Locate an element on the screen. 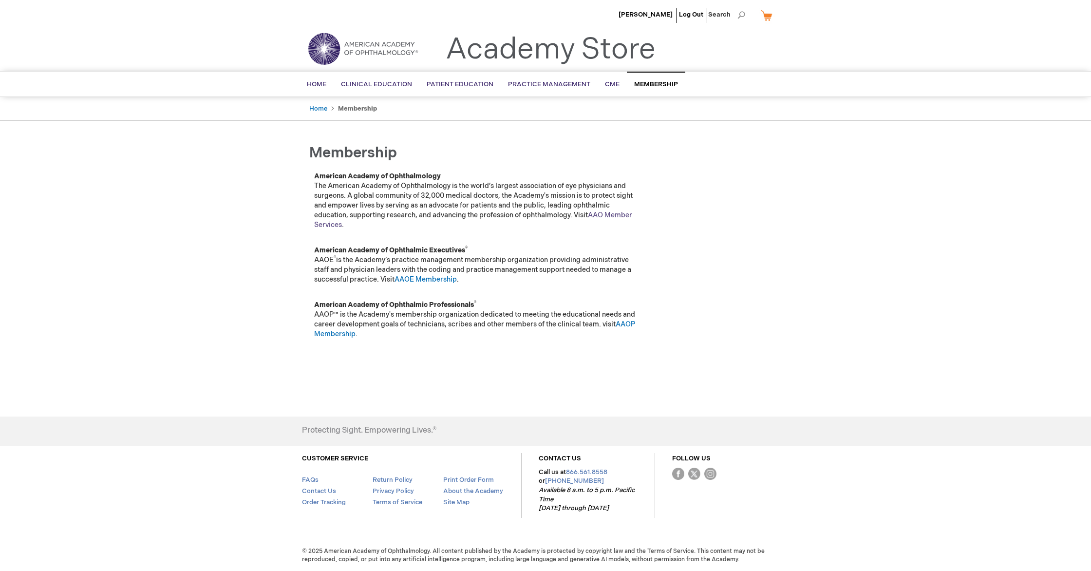  p: AAOE is the Academy’s practice management membership organization providing administrative staff ... is located at coordinates (477, 265).